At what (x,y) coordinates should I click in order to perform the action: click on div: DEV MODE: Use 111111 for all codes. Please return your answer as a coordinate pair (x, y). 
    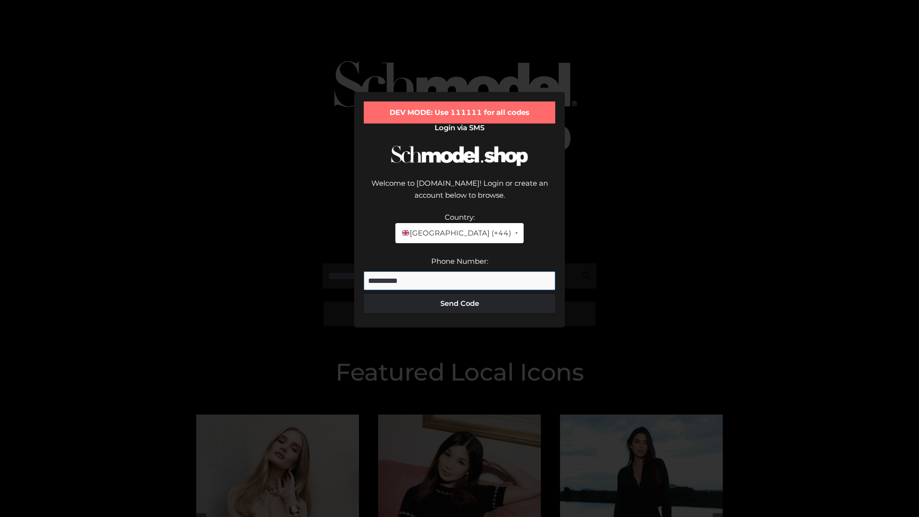
    Looking at the image, I should click on (460, 113).